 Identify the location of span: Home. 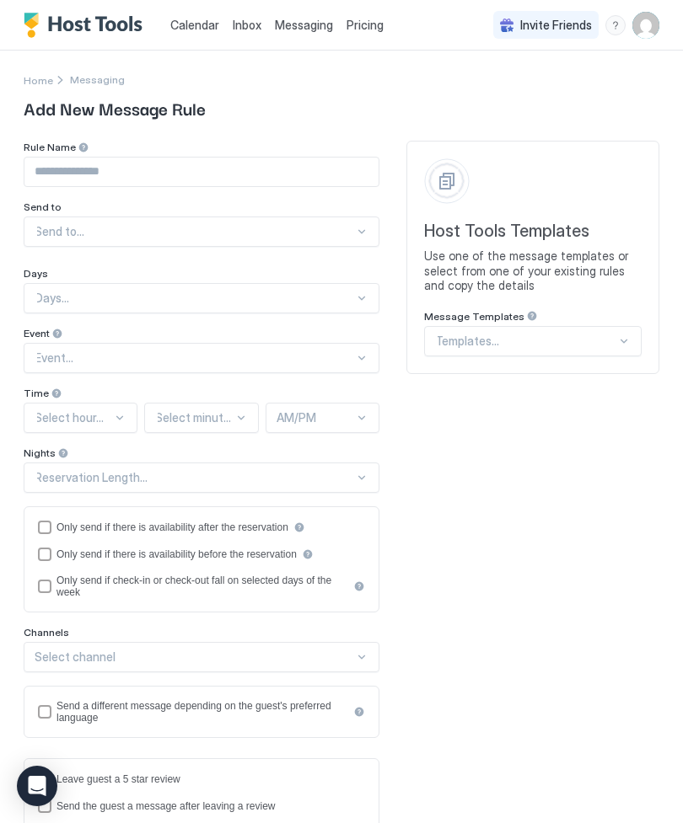
(38, 80).